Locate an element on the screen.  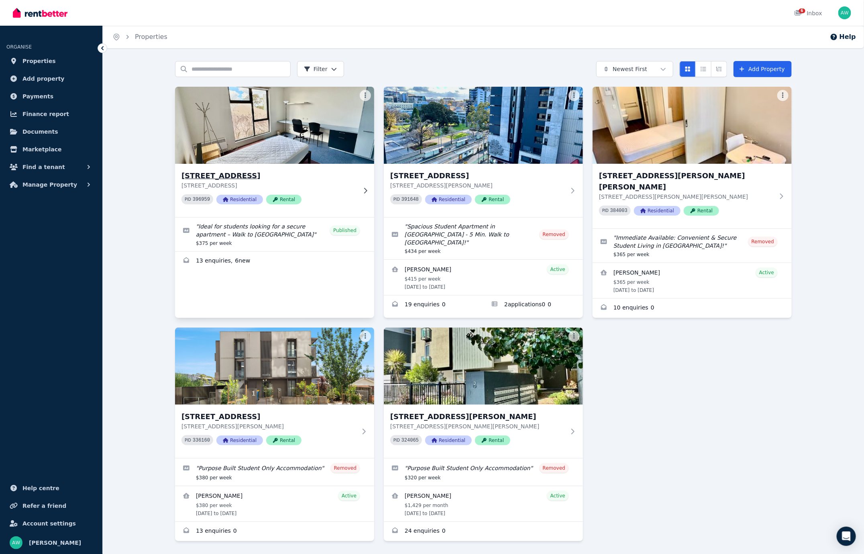
a: Enquiries for 306/8 Bruce Street, Box Hill is located at coordinates (483, 532).